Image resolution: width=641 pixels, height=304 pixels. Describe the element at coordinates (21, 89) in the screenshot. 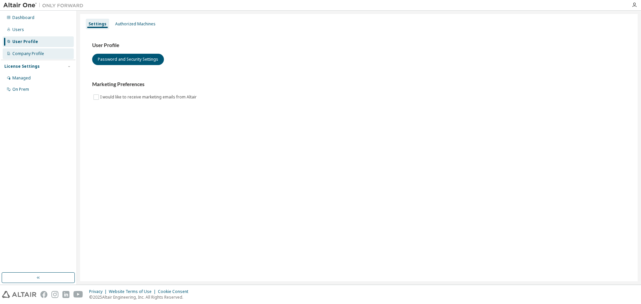

I see `div: On Prem` at that location.